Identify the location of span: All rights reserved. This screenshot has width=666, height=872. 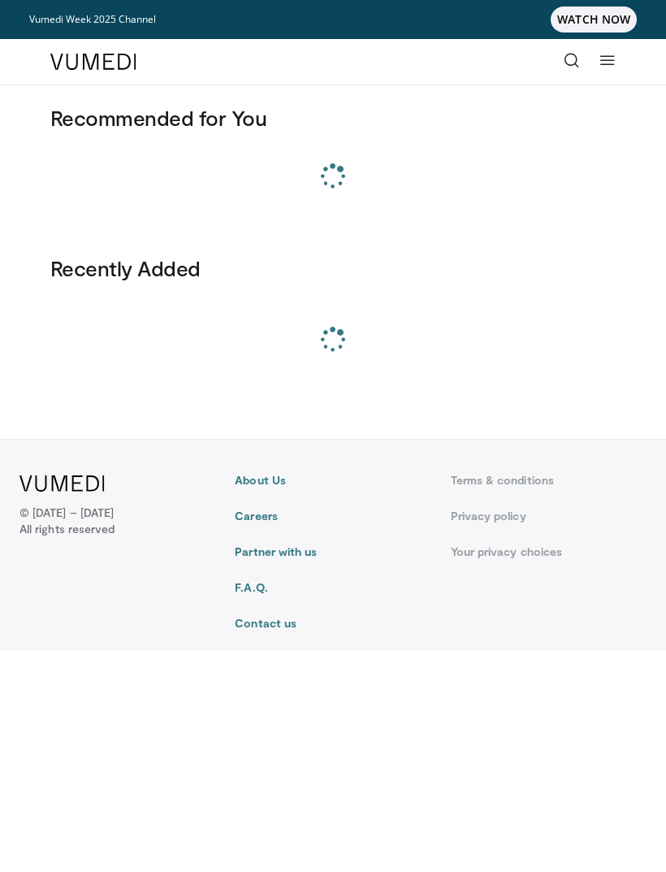
(67, 529).